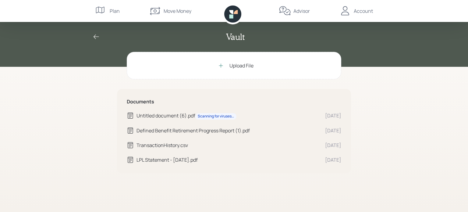 This screenshot has width=468, height=212. What do you see at coordinates (228, 115) in the screenshot?
I see `div: Untitled document (6).pdf` at bounding box center [228, 115].